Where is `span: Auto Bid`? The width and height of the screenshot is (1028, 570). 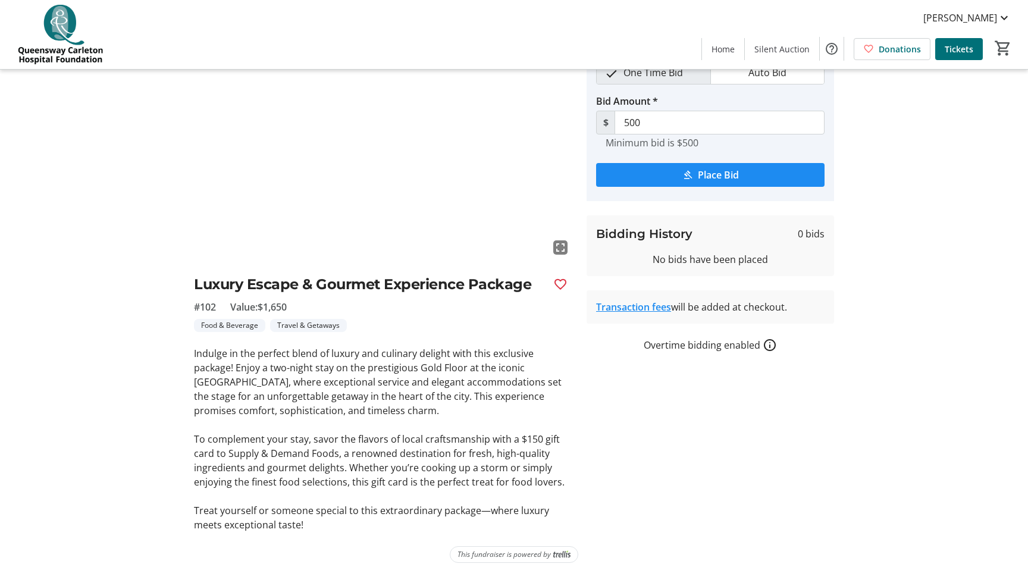 span: Auto Bid is located at coordinates (768, 73).